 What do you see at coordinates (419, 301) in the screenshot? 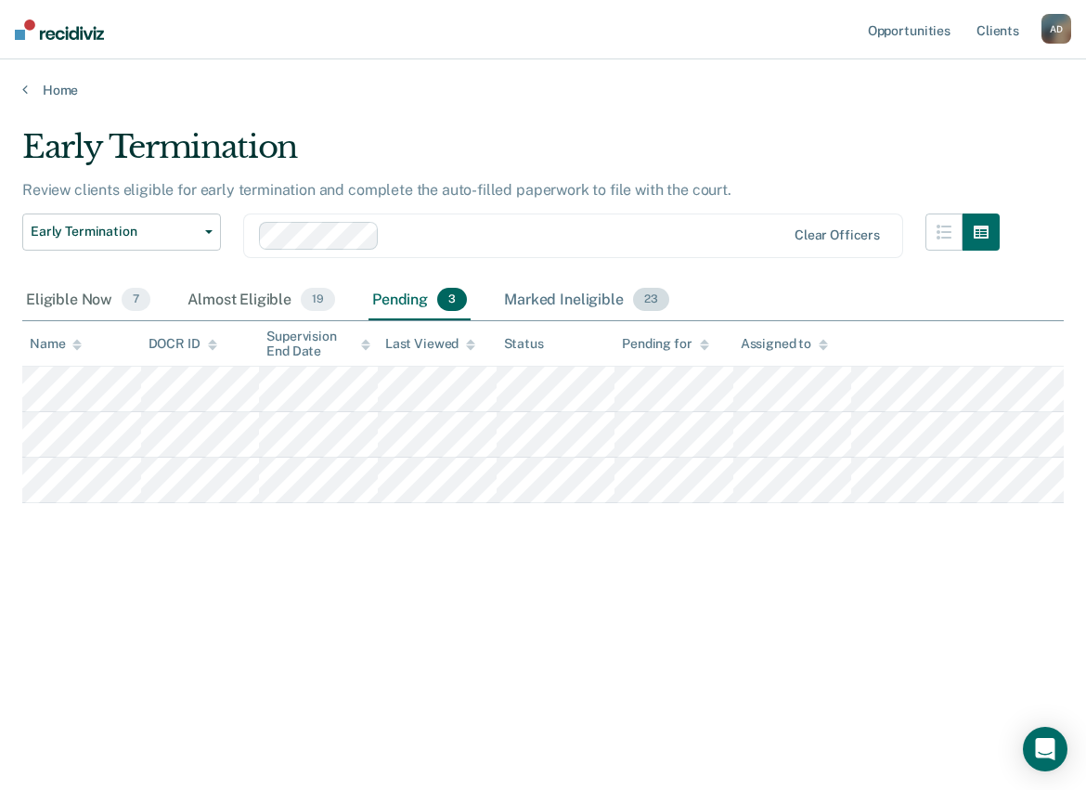
I see `div: Pending3` at bounding box center [419, 301].